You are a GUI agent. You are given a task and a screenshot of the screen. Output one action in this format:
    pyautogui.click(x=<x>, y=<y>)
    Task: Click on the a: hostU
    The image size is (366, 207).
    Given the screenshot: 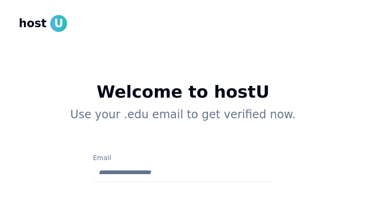 What is the action you would take?
    pyautogui.click(x=43, y=23)
    